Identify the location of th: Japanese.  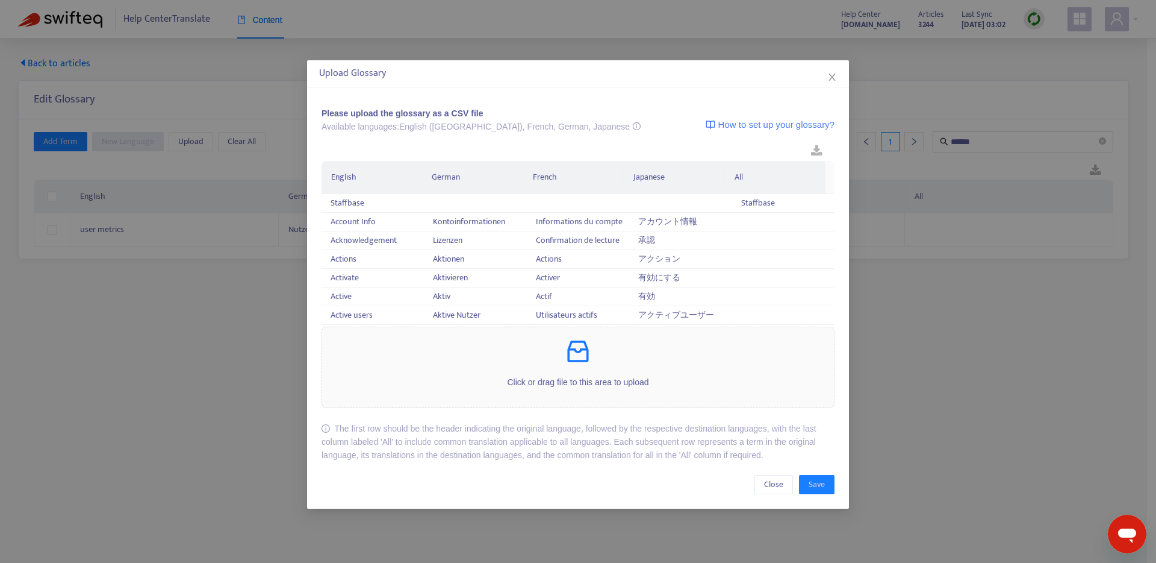
(674, 177).